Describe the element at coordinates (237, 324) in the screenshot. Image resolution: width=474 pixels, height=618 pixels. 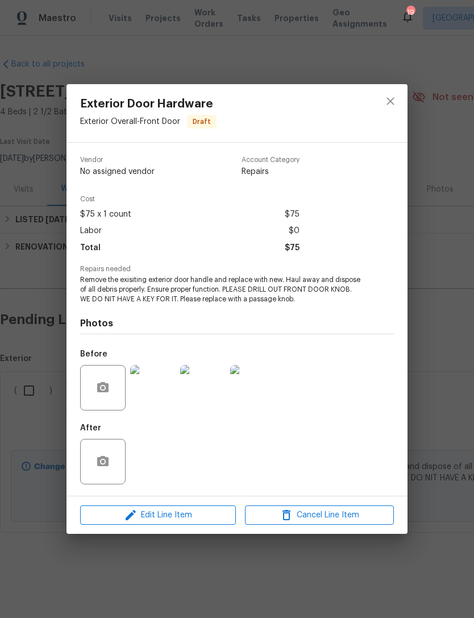
I see `h4: Photos` at that location.